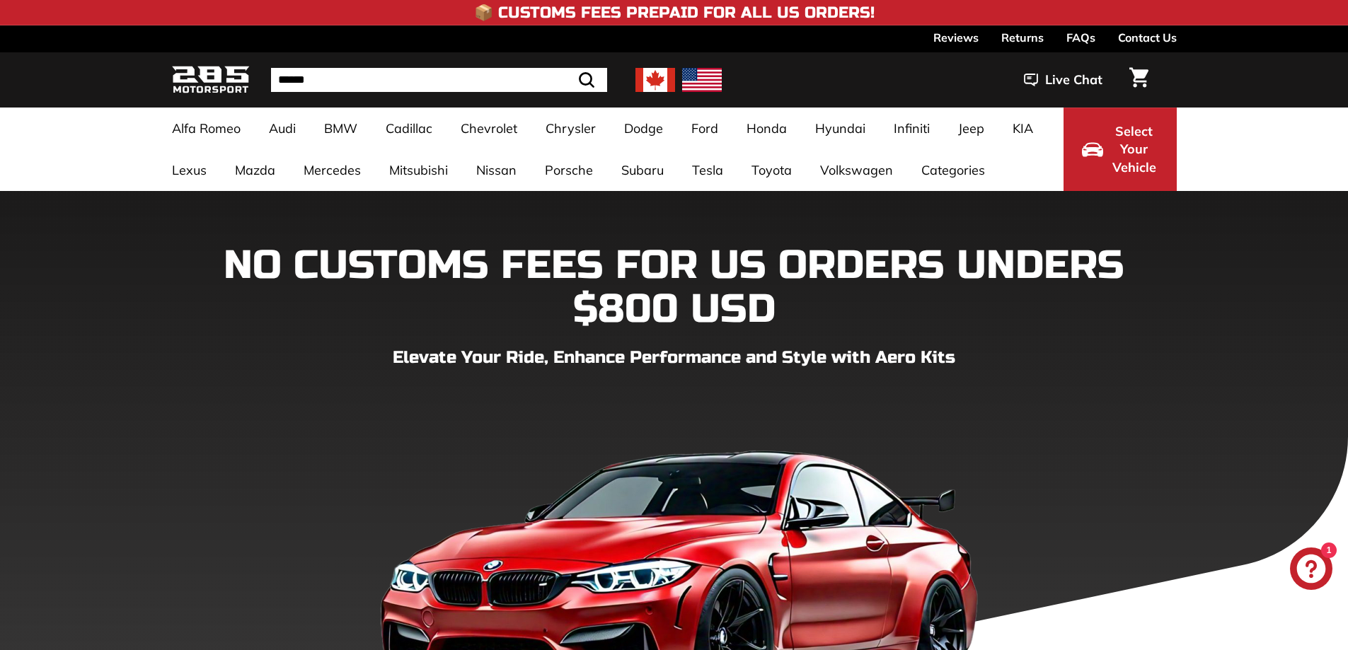 Image resolution: width=1348 pixels, height=650 pixels. Describe the element at coordinates (489, 128) in the screenshot. I see `a: Chevrolet` at that location.